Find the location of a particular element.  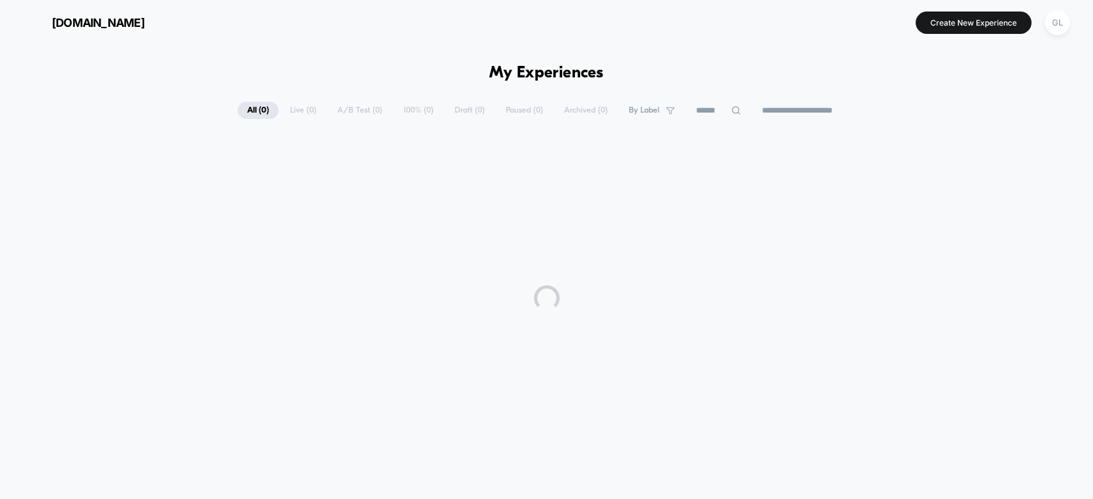

span: By Label is located at coordinates (644, 110).